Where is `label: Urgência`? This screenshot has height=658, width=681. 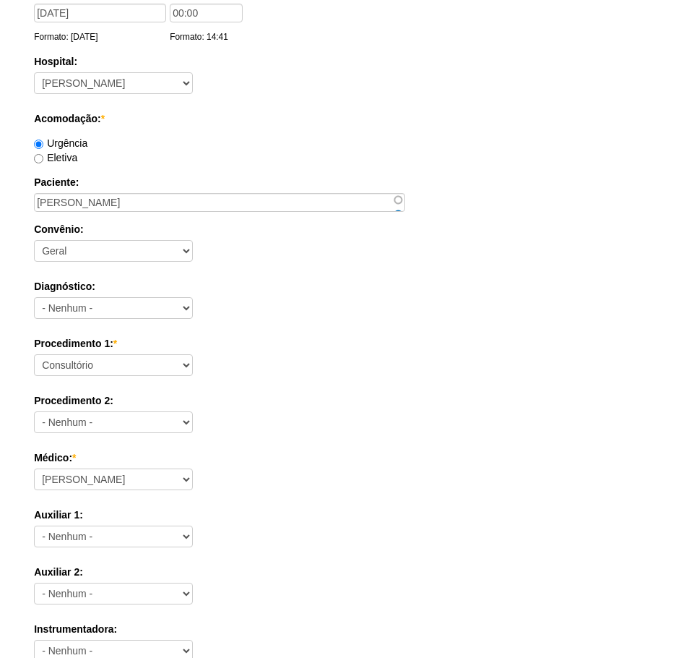 label: Urgência is located at coordinates (61, 143).